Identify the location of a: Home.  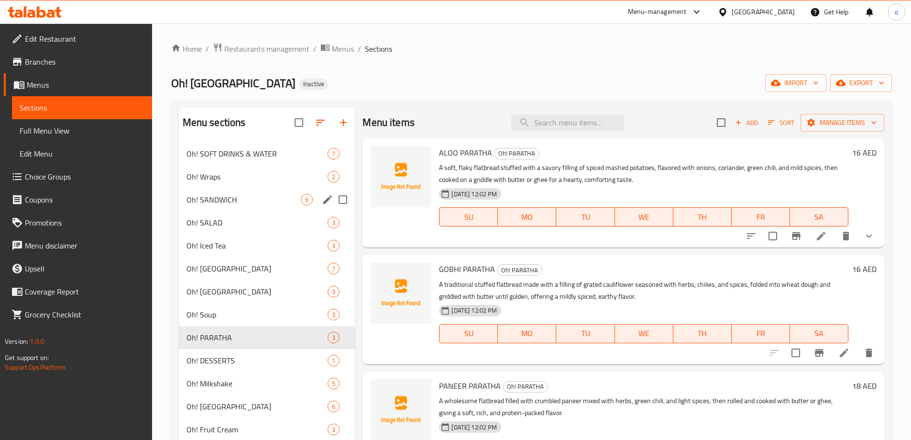
(187, 49).